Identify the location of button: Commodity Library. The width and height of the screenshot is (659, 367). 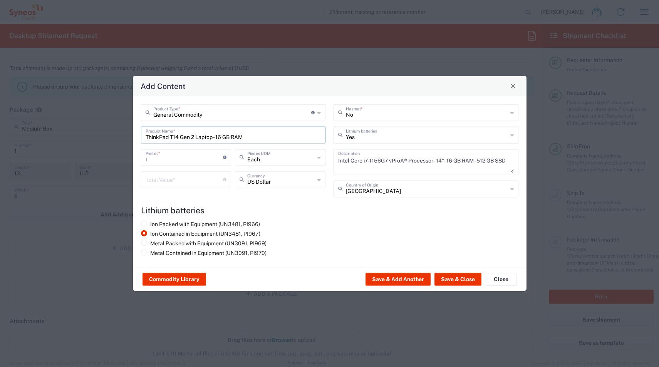
(174, 279).